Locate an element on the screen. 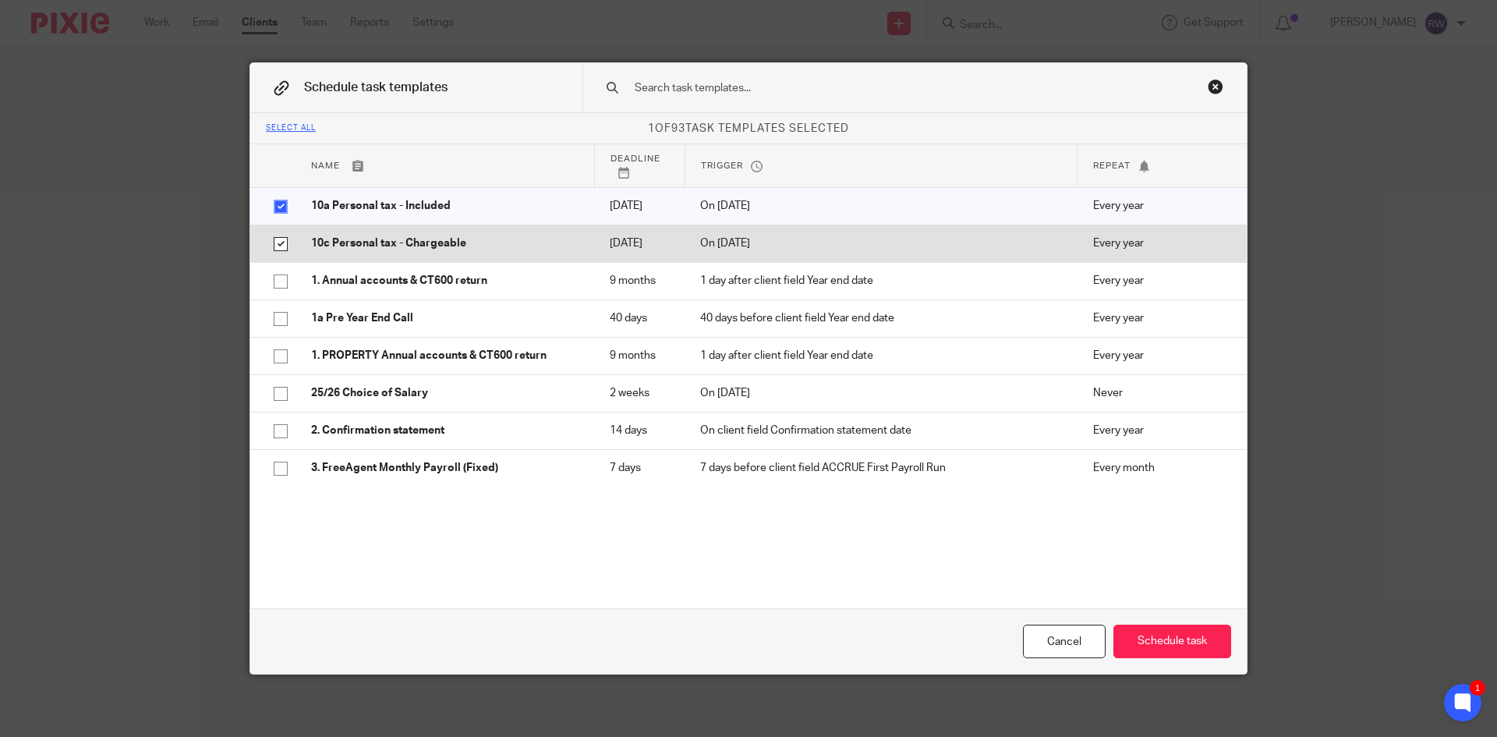 The image size is (1497, 737). p: 1a Pre Year End Call is located at coordinates (444, 318).